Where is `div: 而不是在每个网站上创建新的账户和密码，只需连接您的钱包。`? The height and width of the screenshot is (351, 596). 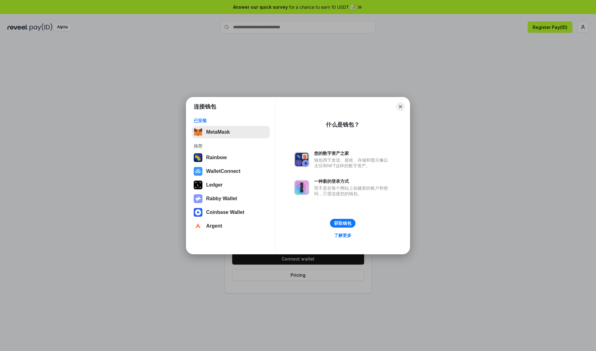
div: 而不是在每个网站上创建新的账户和密码，只需连接您的钱包。 is located at coordinates (353, 191).